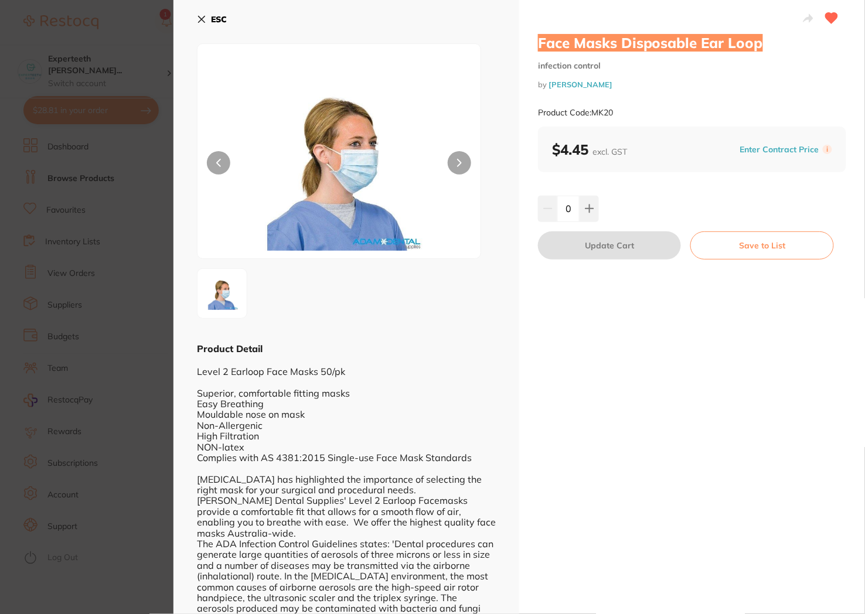 This screenshot has width=865, height=614. What do you see at coordinates (590, 149) in the screenshot?
I see `b: $4.45` at bounding box center [590, 149].